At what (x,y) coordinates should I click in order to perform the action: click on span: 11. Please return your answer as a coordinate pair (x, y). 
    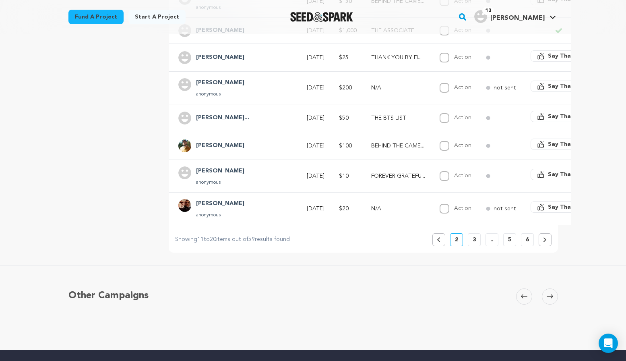
    Looking at the image, I should click on (201, 239).